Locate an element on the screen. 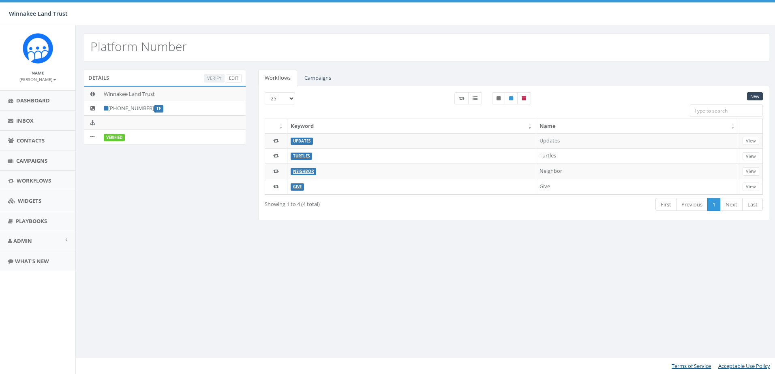 The image size is (775, 374). span: Campaigns is located at coordinates (32, 161).